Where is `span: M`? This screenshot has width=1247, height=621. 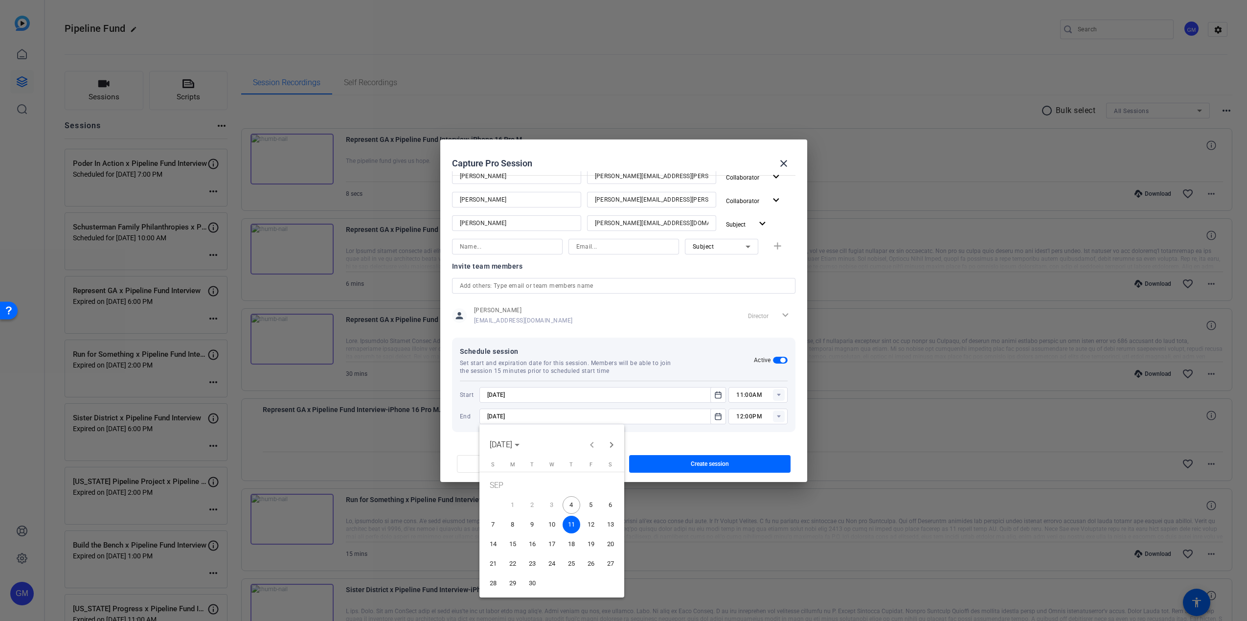 span: M is located at coordinates (513, 464).